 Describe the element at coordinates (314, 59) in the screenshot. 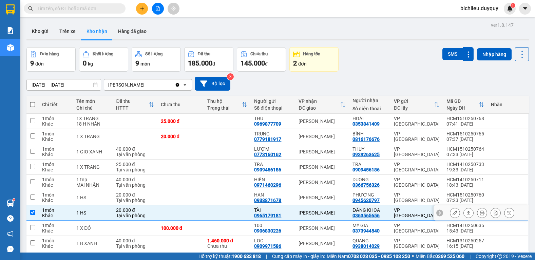

I see `button: Hàng tồn2đơn` at that location.